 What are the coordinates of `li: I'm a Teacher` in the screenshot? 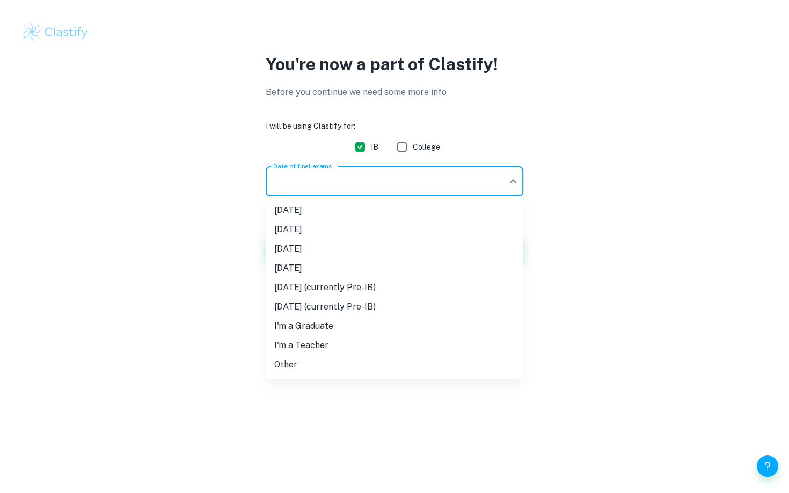 It's located at (394, 346).